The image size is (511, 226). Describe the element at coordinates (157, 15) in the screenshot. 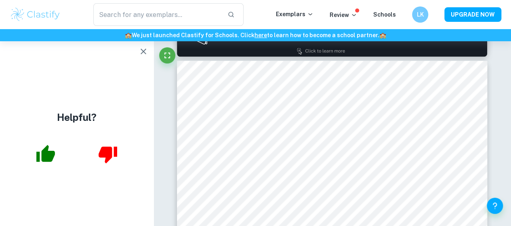

I see `input: Search for any exemplars...` at that location.